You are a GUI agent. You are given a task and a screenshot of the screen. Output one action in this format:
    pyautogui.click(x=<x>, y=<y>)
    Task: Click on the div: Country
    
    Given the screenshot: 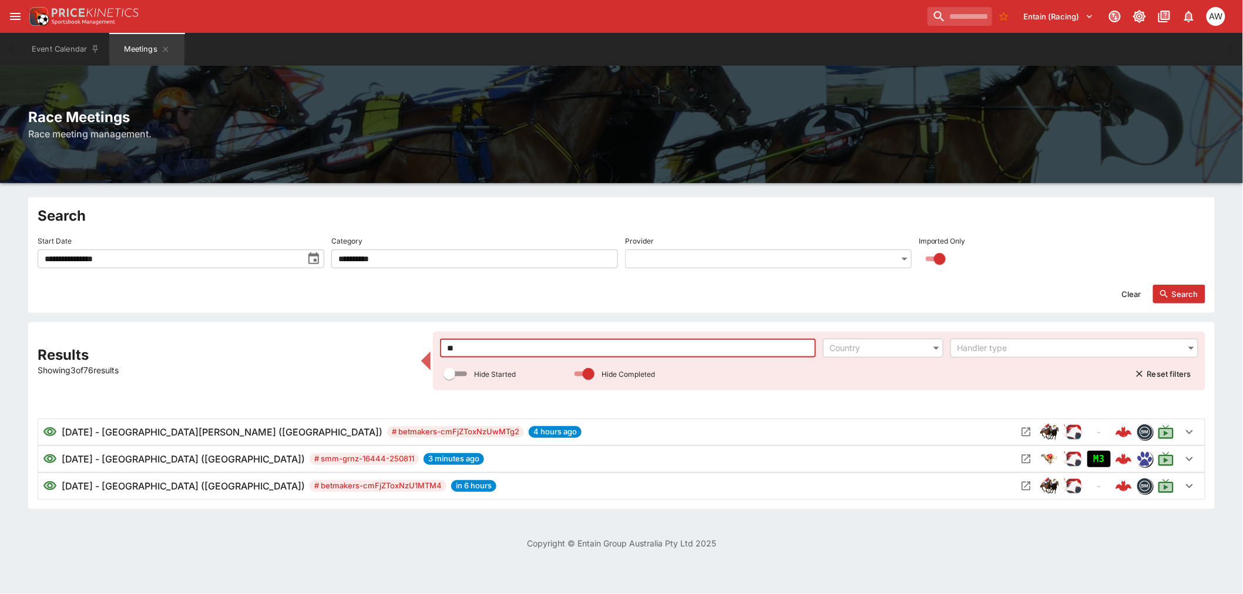 What is the action you would take?
    pyautogui.click(x=877, y=348)
    